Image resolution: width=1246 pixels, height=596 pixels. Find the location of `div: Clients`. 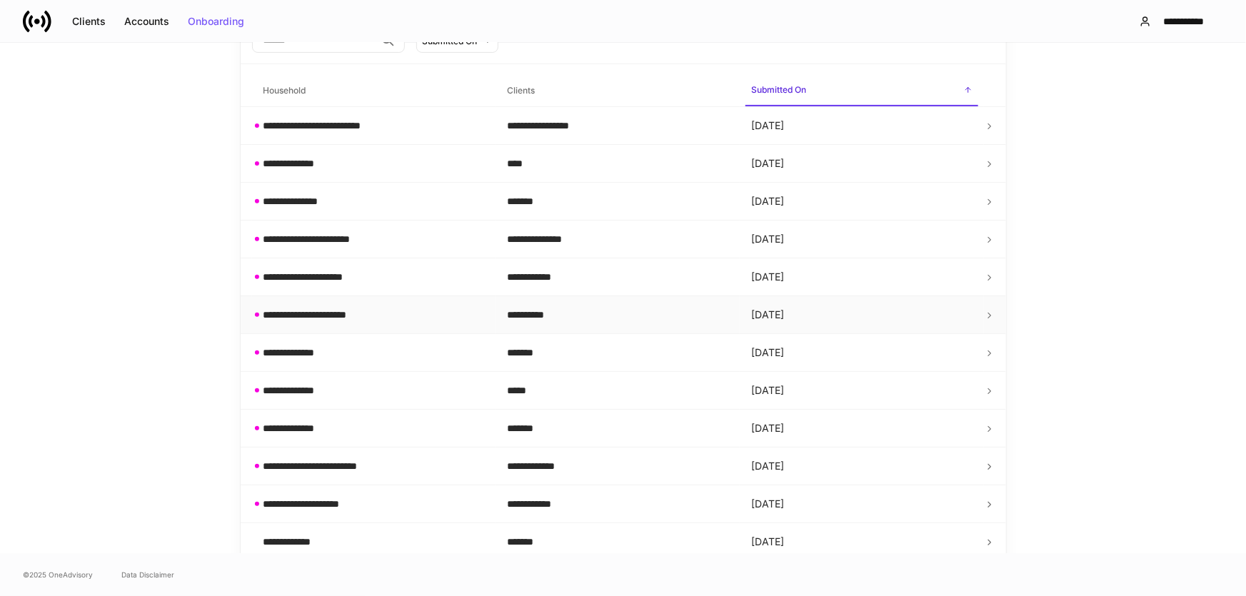

div: Clients is located at coordinates (89, 21).